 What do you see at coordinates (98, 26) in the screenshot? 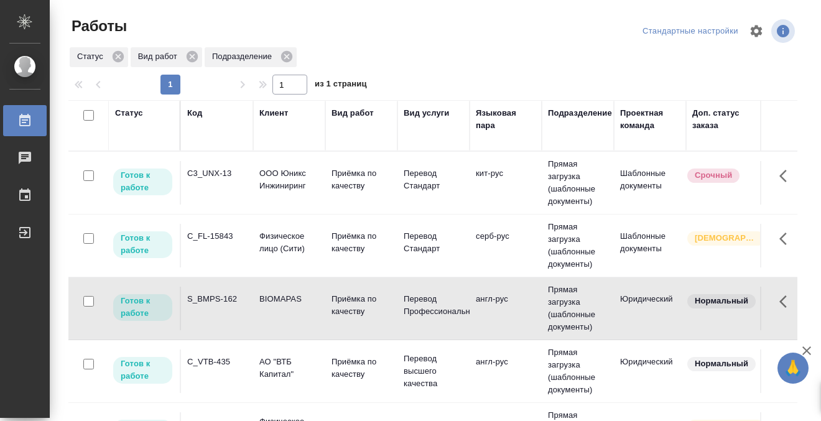
I see `span: Работы` at bounding box center [98, 26].